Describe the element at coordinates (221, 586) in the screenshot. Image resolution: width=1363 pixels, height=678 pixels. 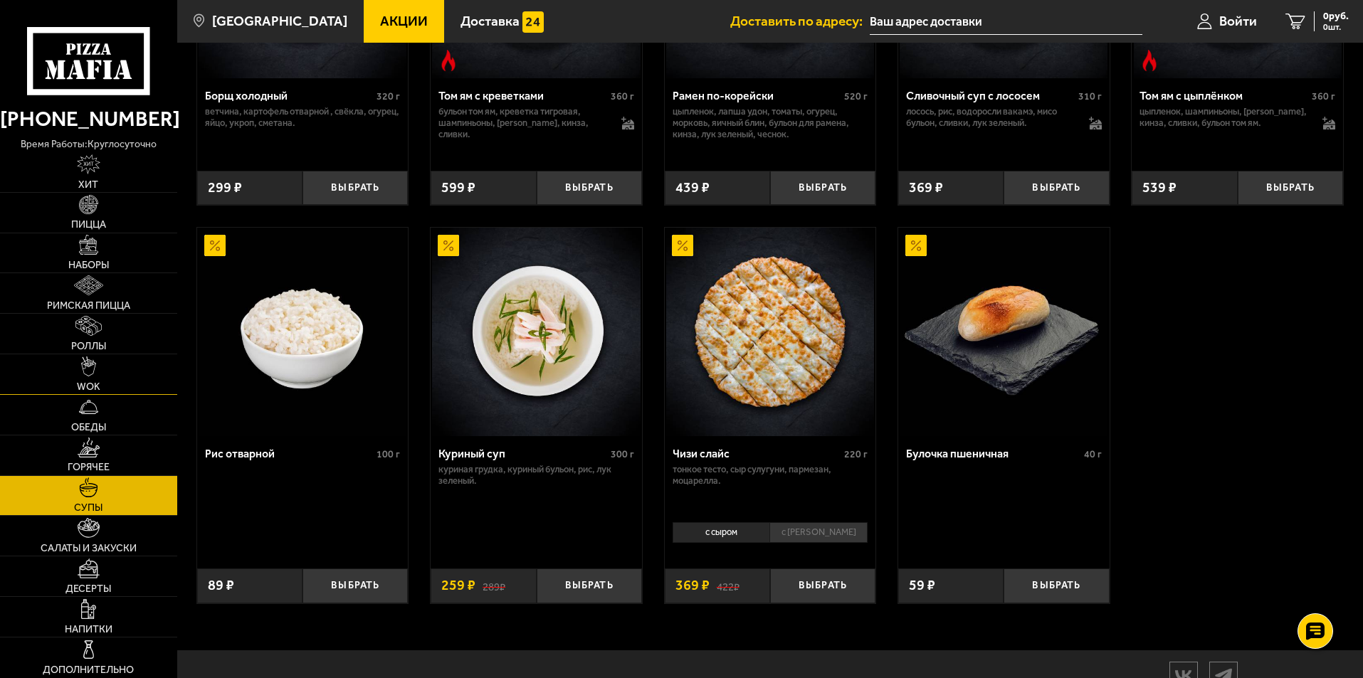
I see `span: 89 ₽` at that location.